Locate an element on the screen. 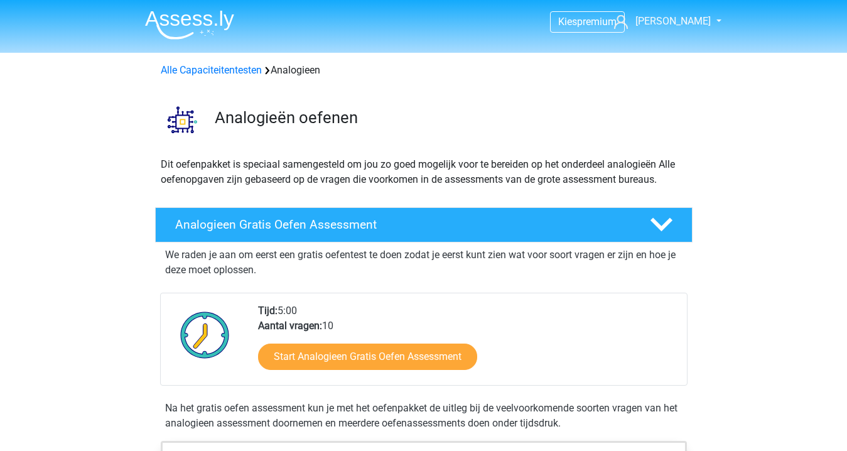 Image resolution: width=847 pixels, height=451 pixels. img: analogieen is located at coordinates (182, 119).